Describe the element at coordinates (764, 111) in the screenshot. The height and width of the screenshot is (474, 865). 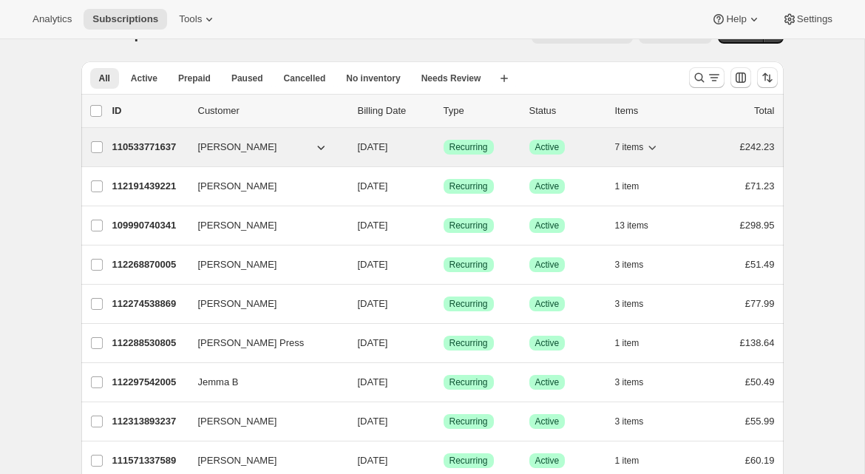
I see `p: Total` at that location.